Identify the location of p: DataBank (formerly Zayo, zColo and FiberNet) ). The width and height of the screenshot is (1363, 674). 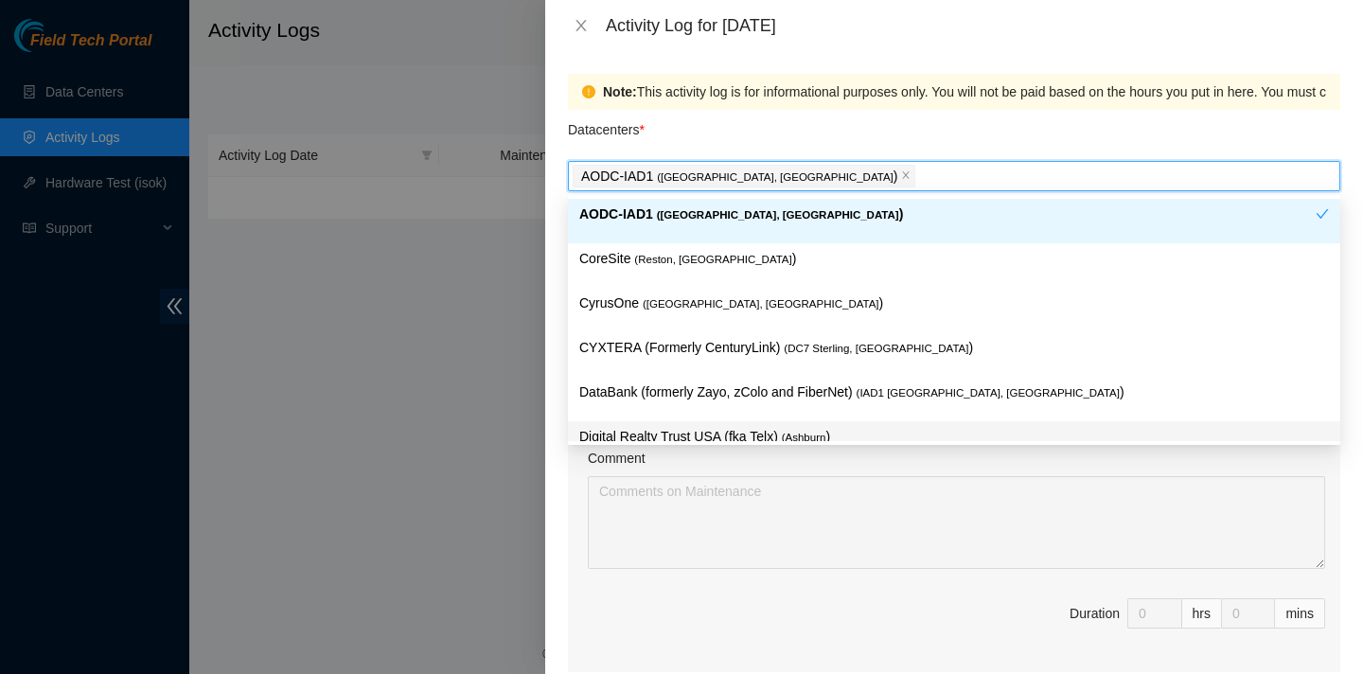
(954, 392).